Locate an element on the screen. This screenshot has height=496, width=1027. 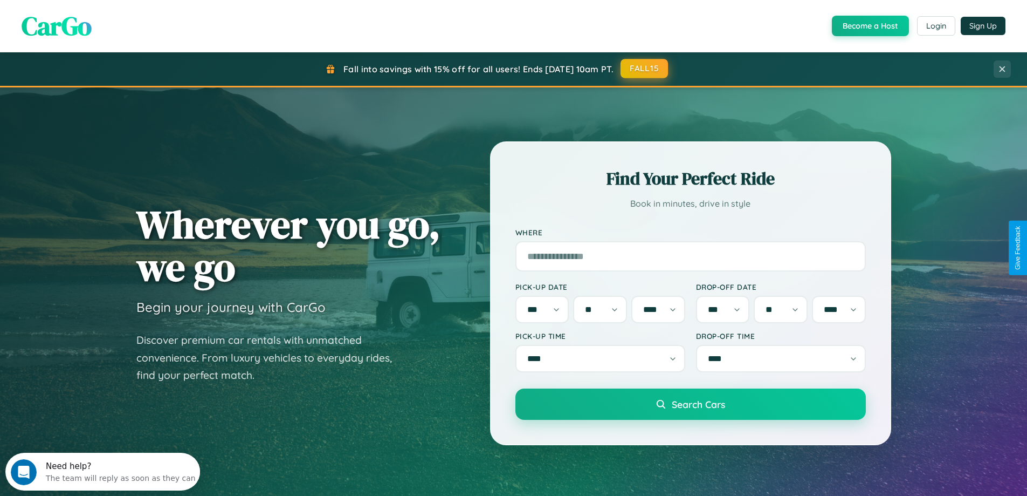
label: Pick-up Date is located at coordinates (600, 286).